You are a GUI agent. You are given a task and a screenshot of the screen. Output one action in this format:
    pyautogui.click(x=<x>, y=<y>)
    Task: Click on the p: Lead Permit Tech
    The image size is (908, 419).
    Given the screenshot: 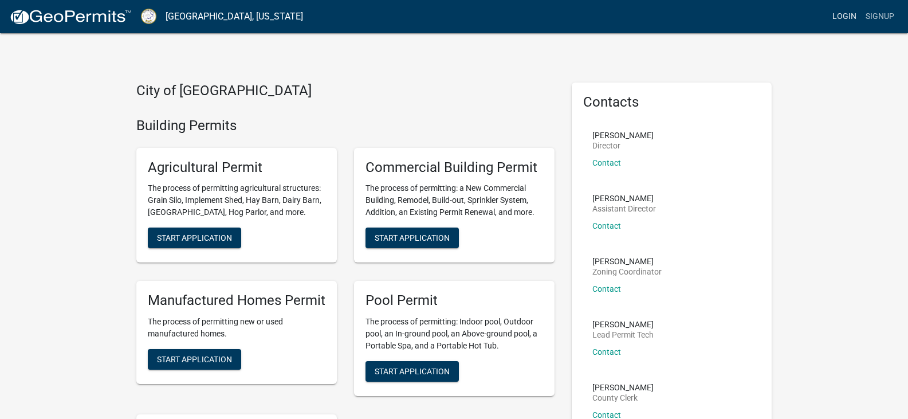 What is the action you would take?
    pyautogui.click(x=623, y=335)
    